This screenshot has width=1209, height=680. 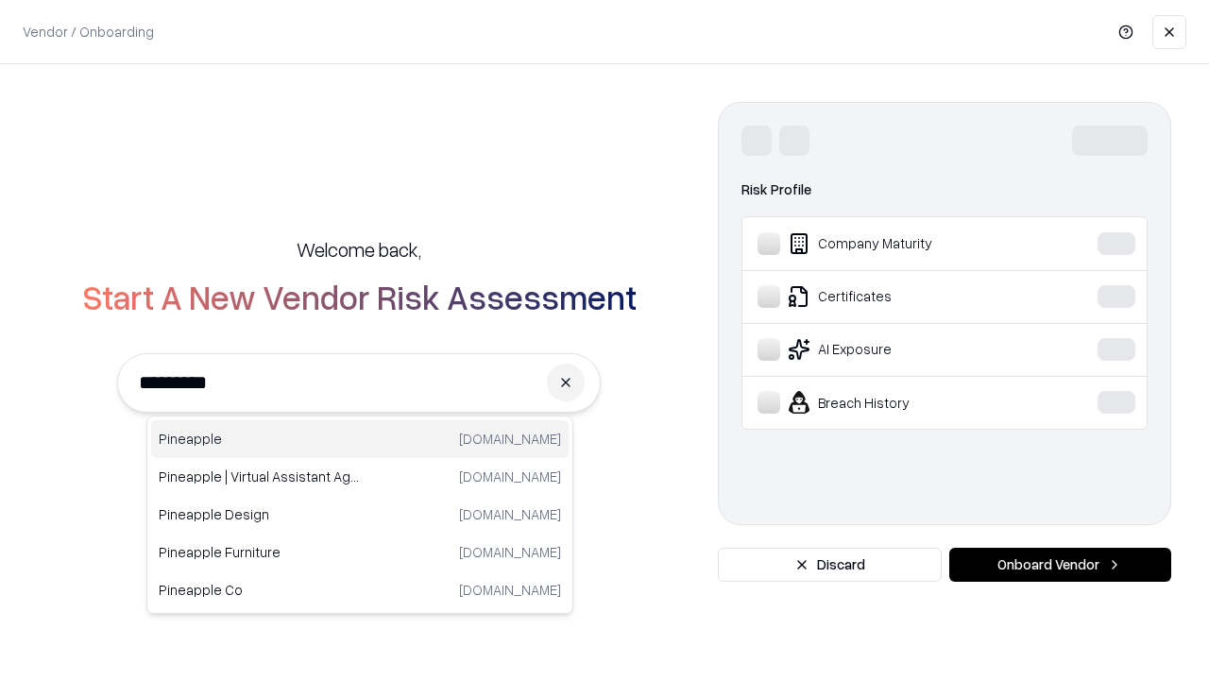 What do you see at coordinates (944, 190) in the screenshot?
I see `div: Risk Profile` at bounding box center [944, 190].